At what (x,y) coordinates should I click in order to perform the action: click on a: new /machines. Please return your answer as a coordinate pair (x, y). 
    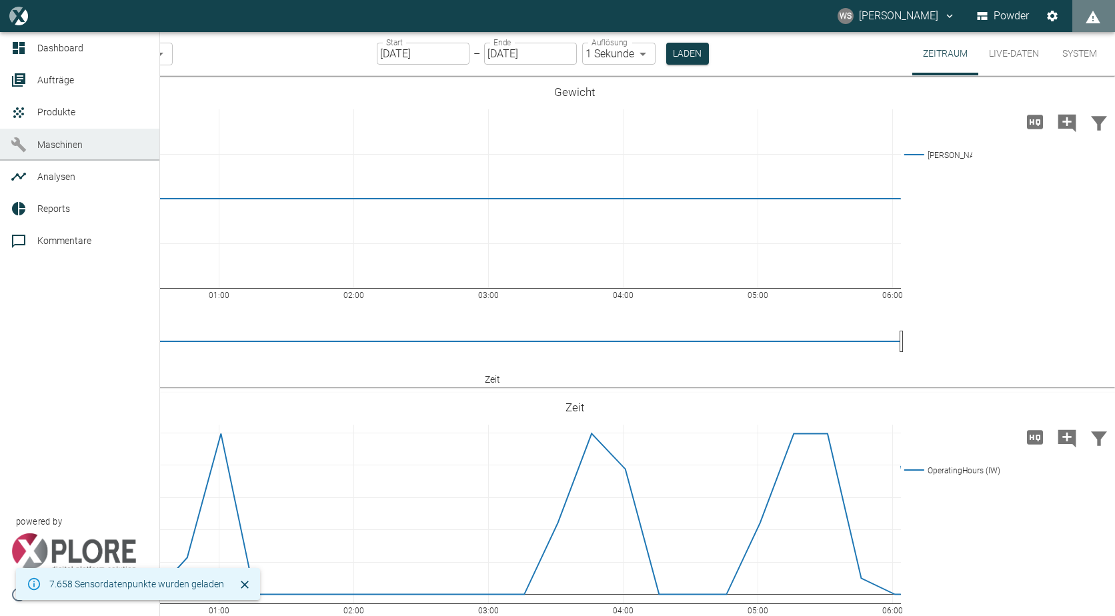
    Looking at the image, I should click on (143, 145).